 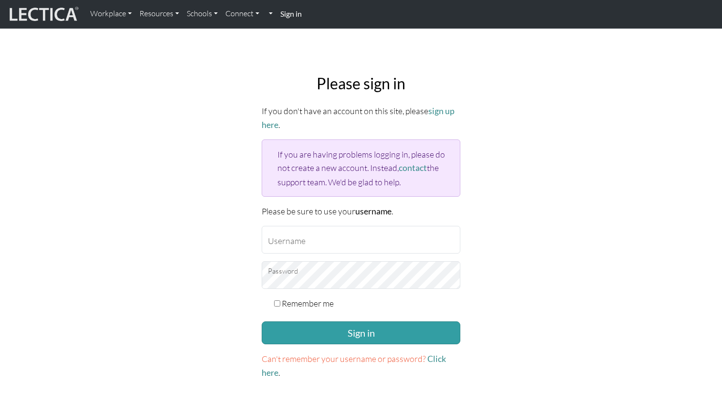 What do you see at coordinates (344, 359) in the screenshot?
I see `span: Can't remember your username or password?` at bounding box center [344, 359].